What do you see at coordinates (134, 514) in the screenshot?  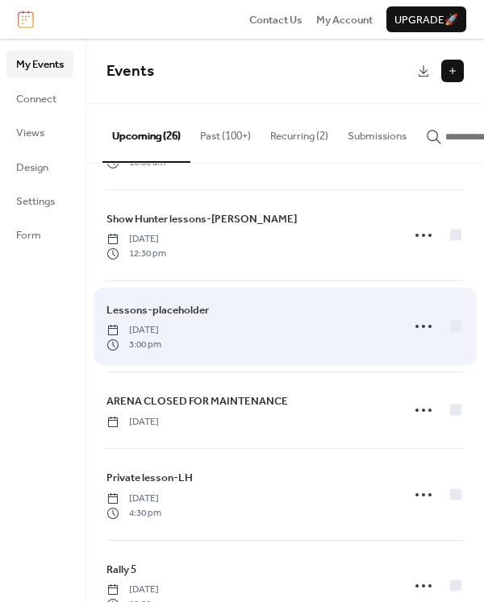 I see `span: 4:30 pm` at bounding box center [134, 514].